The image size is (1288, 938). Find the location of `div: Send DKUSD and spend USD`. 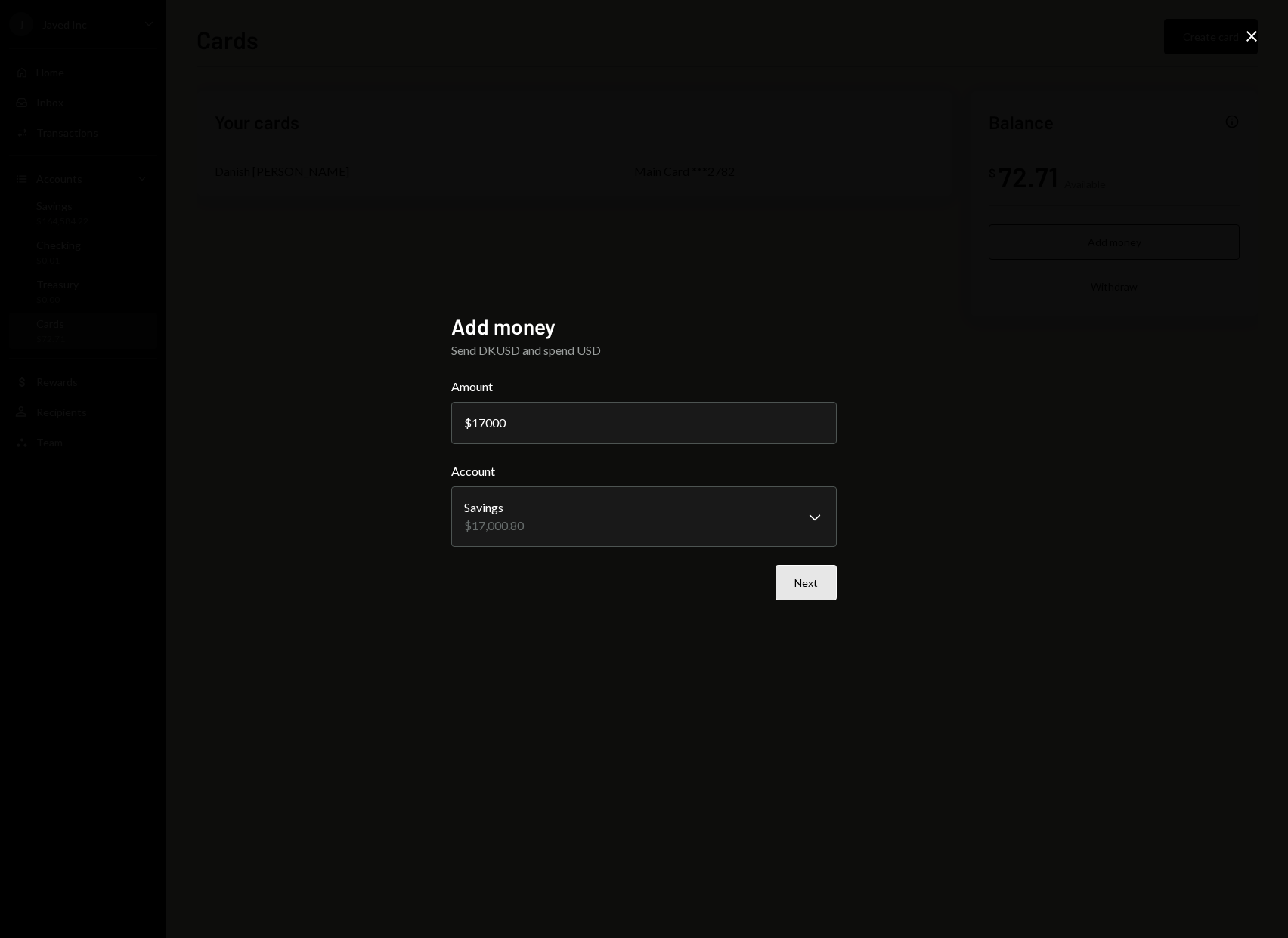

div: Send DKUSD and spend USD is located at coordinates (644, 350).